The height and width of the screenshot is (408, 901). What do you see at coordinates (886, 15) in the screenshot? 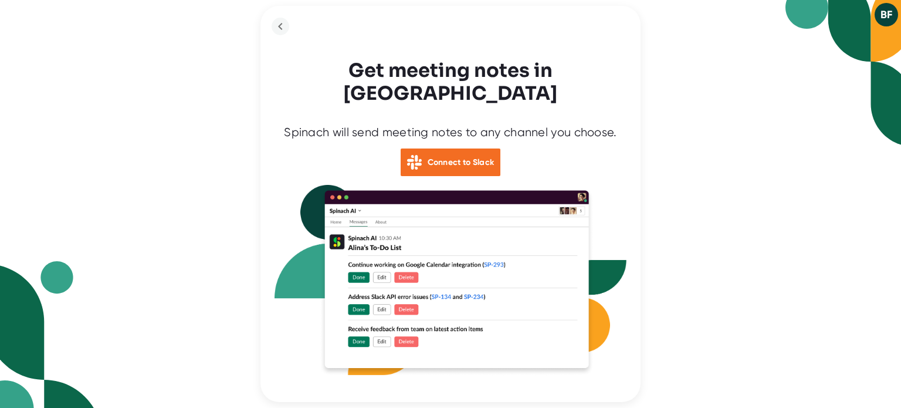
I see `button: BF` at bounding box center [886, 15].